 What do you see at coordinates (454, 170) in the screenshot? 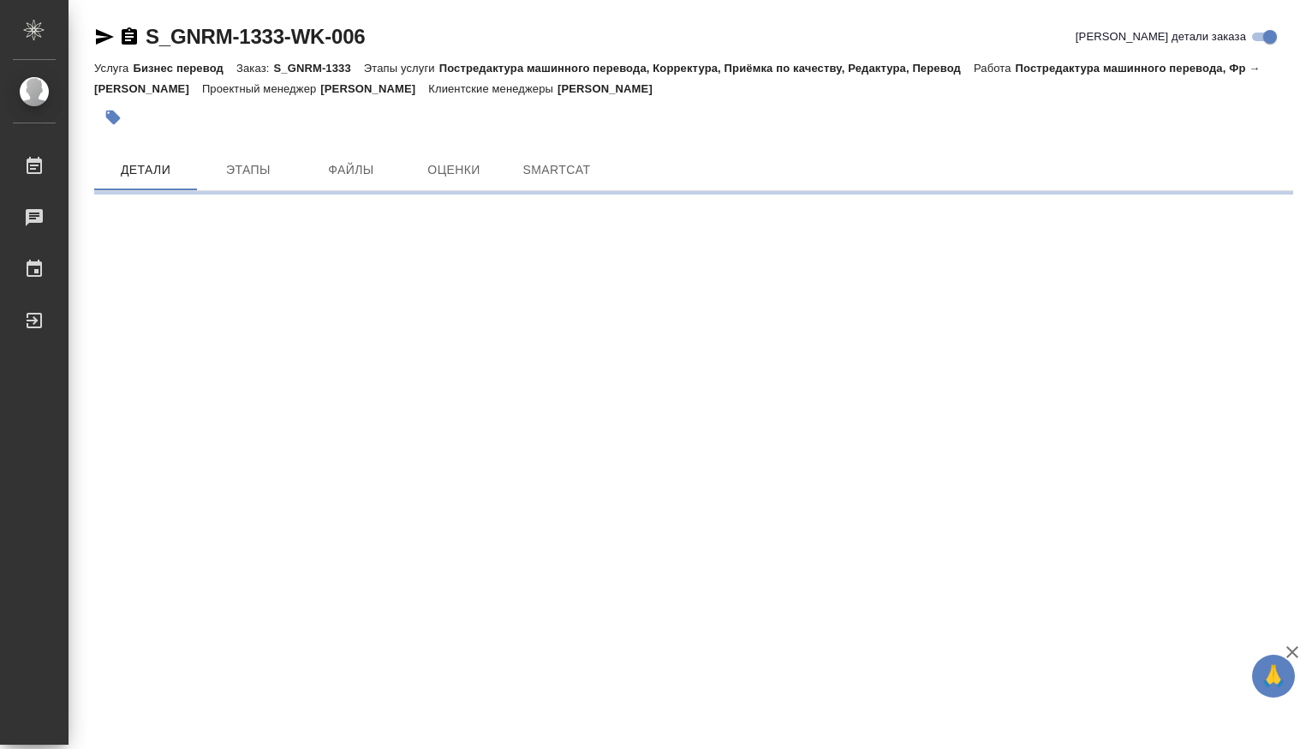
I see `span: Оценки` at bounding box center [454, 170].